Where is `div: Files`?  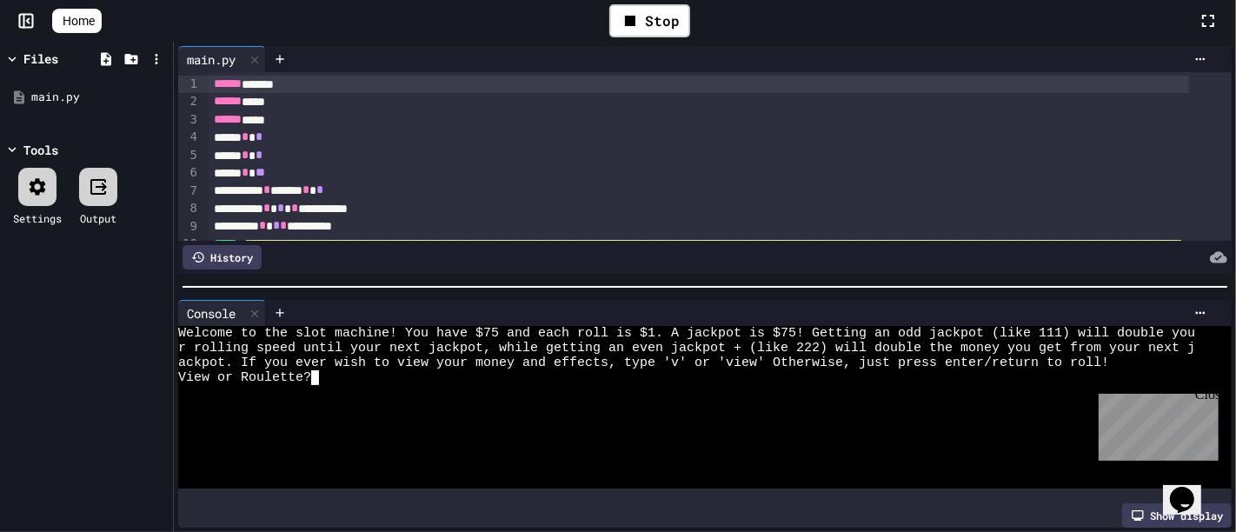 div: Files is located at coordinates (41, 58).